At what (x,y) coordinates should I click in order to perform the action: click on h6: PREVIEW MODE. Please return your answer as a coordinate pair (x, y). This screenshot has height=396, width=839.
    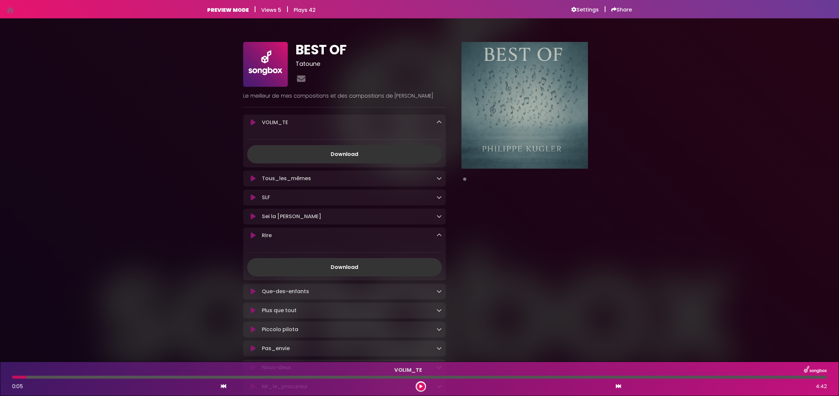
    Looking at the image, I should click on (228, 10).